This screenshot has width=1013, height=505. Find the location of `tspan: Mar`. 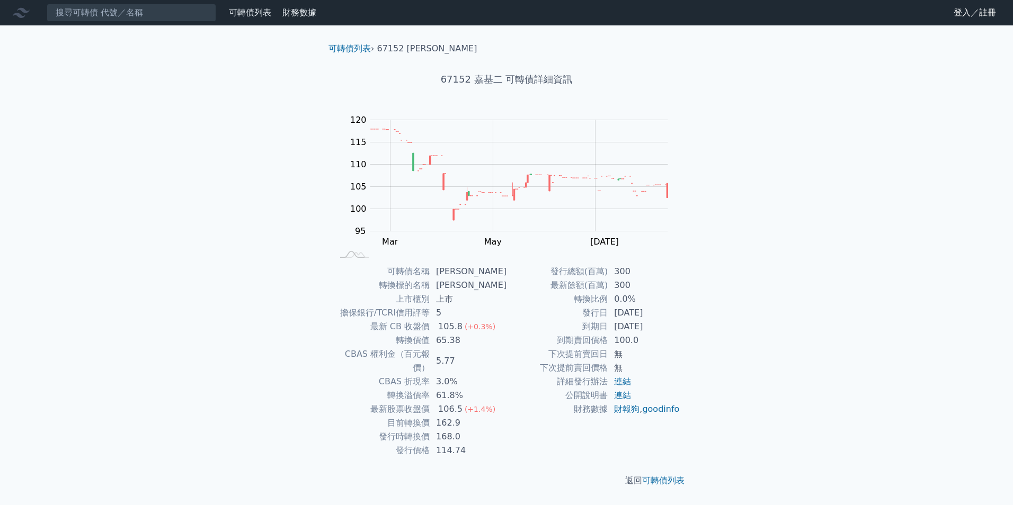

tspan: Mar is located at coordinates (390, 241).